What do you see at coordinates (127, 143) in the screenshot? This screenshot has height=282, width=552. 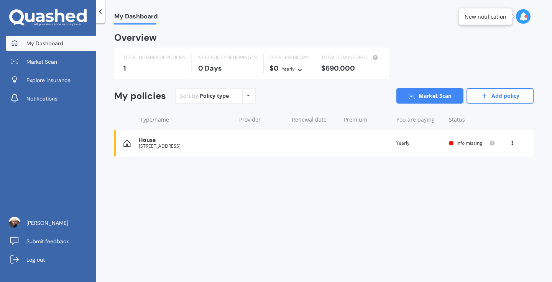 I see `img: House` at bounding box center [127, 143].